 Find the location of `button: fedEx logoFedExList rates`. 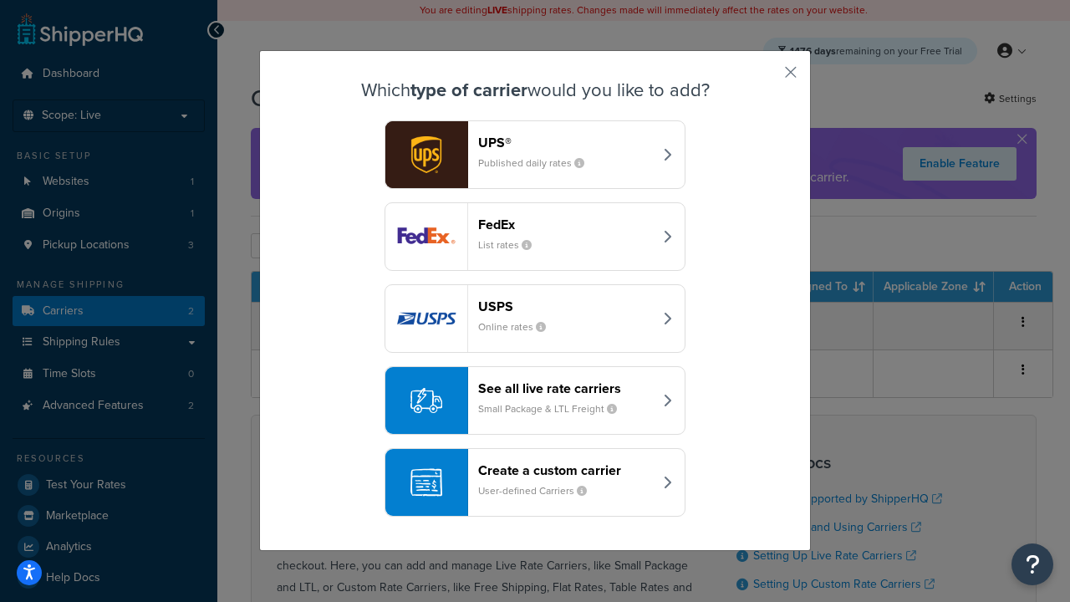

button: fedEx logoFedExList rates is located at coordinates (535, 237).